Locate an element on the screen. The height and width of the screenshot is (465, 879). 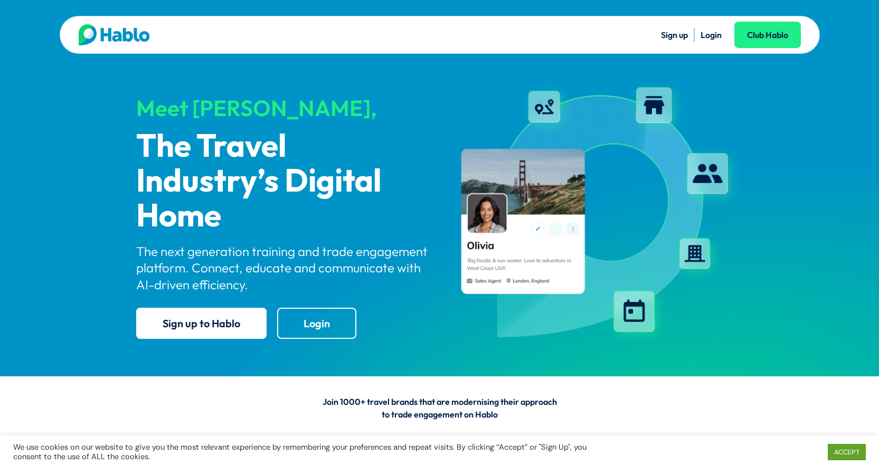
p: The Travel Industry’s Digital Home is located at coordinates (284, 182).